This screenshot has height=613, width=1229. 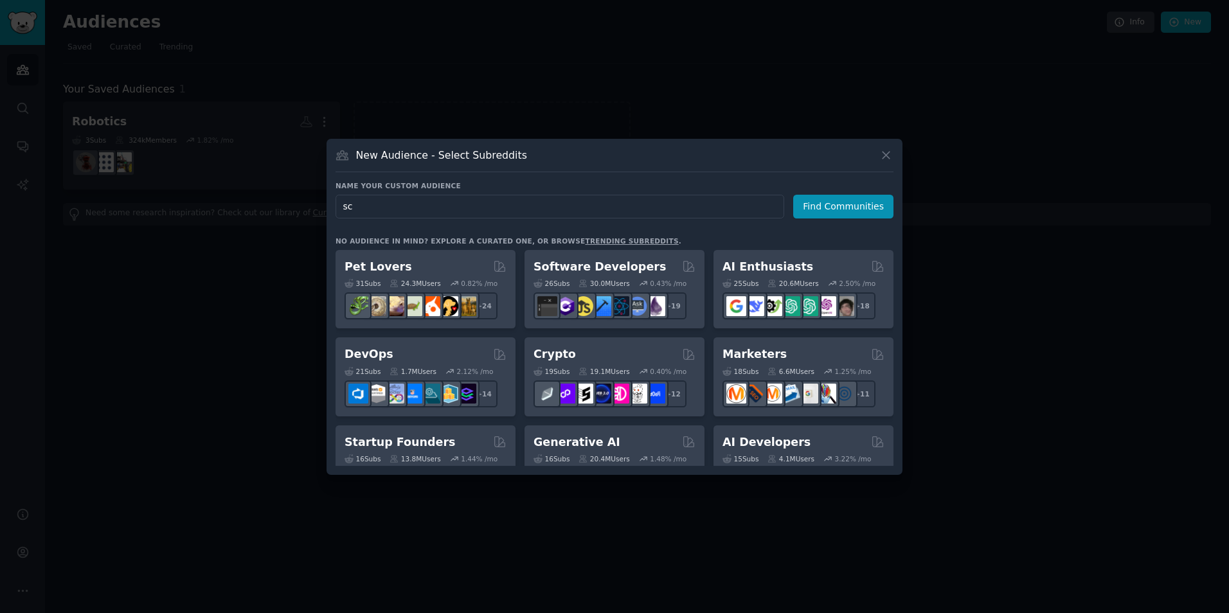 I want to click on div: + 14, so click(x=484, y=394).